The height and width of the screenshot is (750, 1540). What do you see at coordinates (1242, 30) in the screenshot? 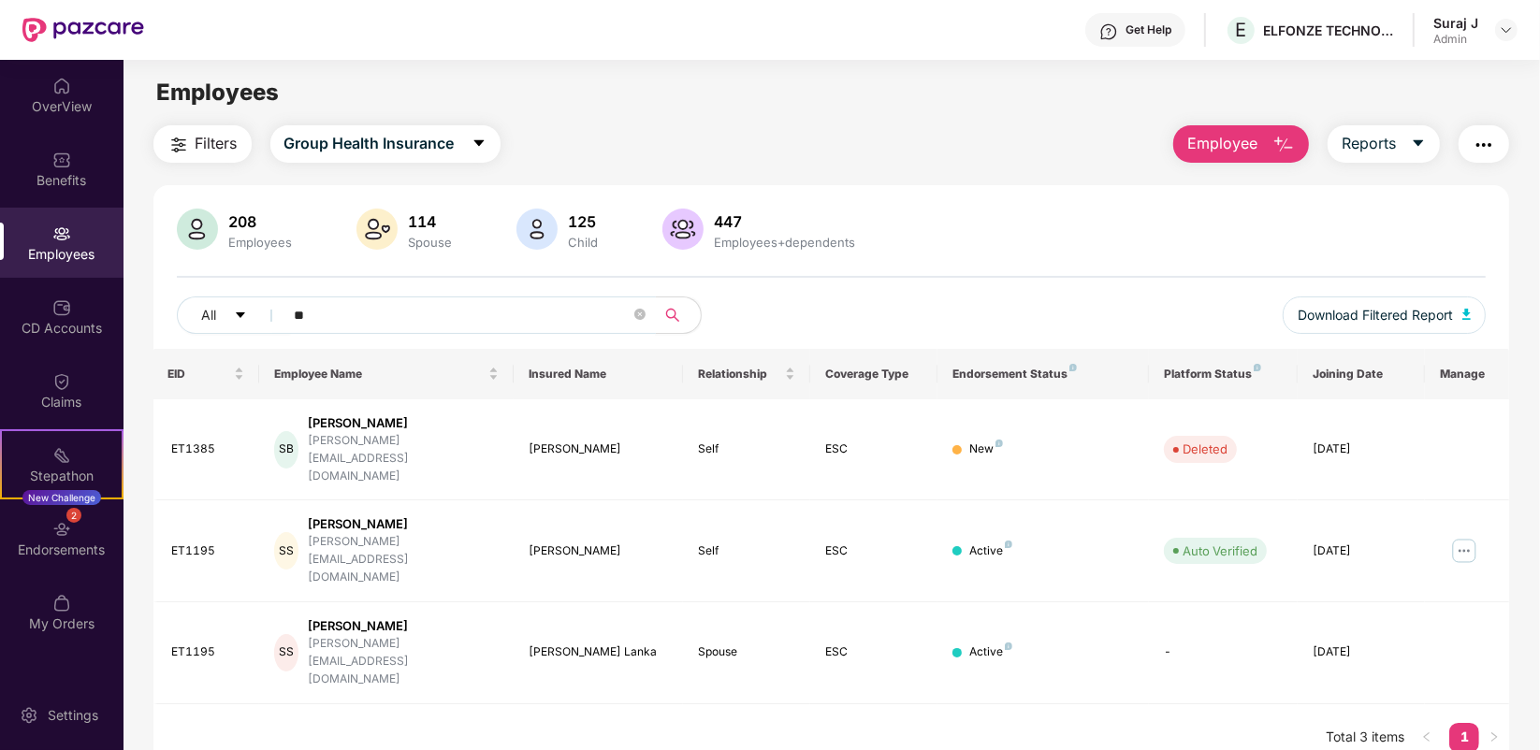
I see `span: E` at bounding box center [1242, 30].